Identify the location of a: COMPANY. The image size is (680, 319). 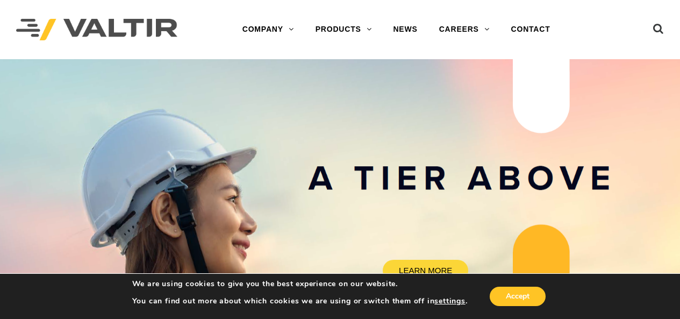
(268, 30).